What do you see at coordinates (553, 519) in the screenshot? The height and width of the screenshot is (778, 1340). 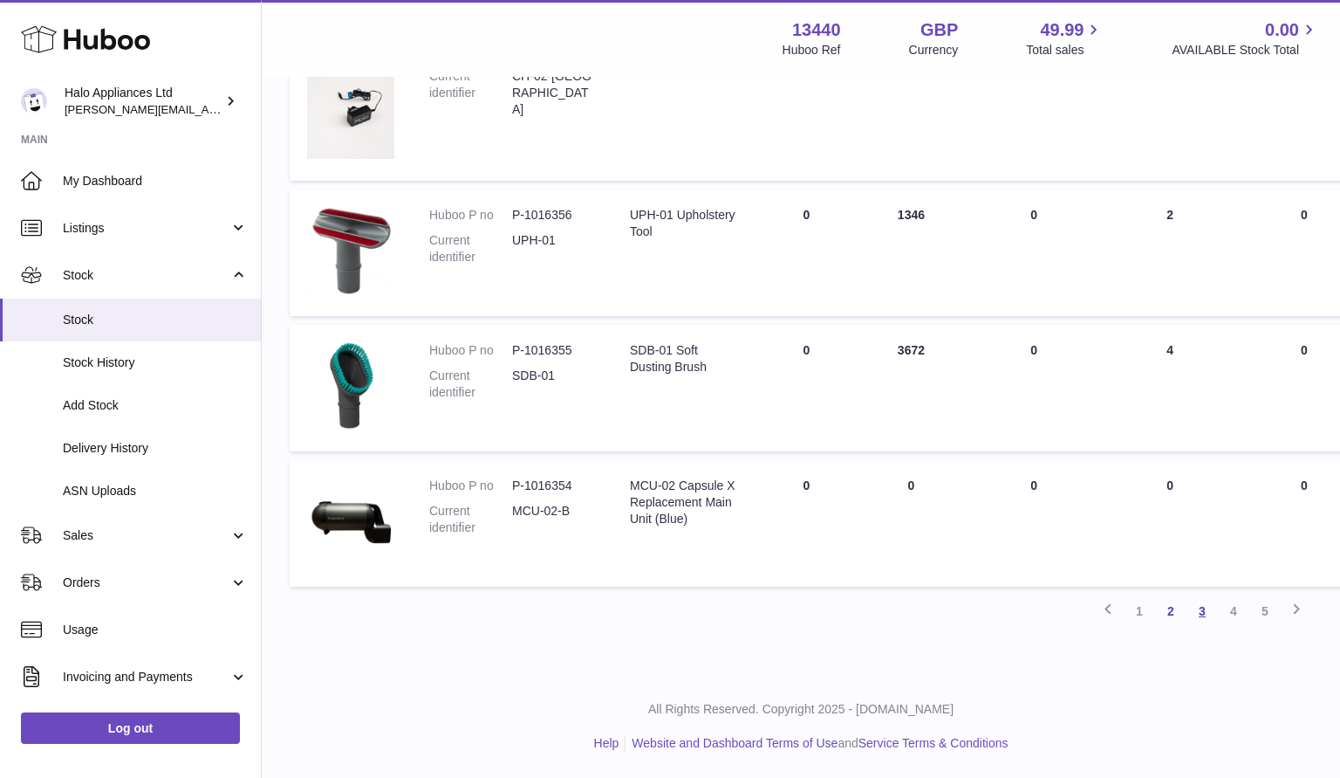 I see `dd: MCU-02-B` at bounding box center [553, 519].